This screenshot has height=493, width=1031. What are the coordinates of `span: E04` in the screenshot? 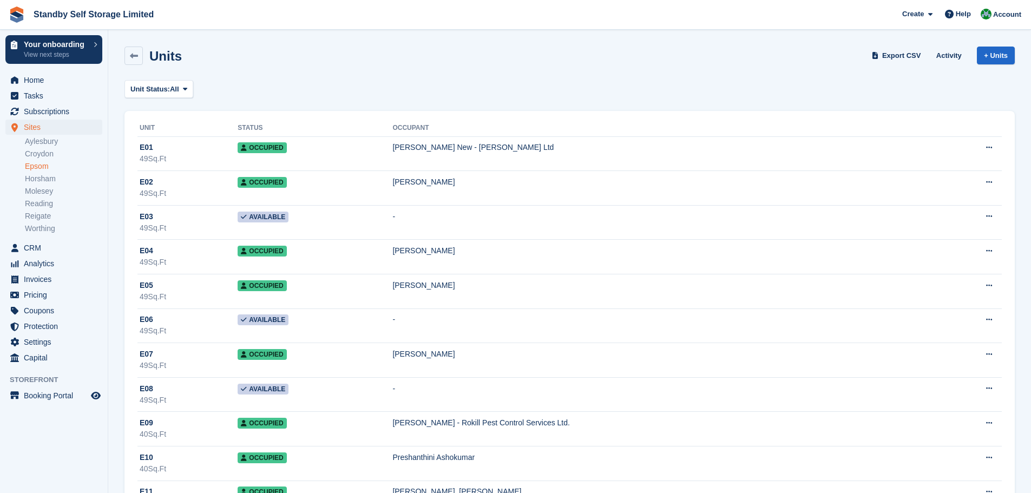 It's located at (146, 251).